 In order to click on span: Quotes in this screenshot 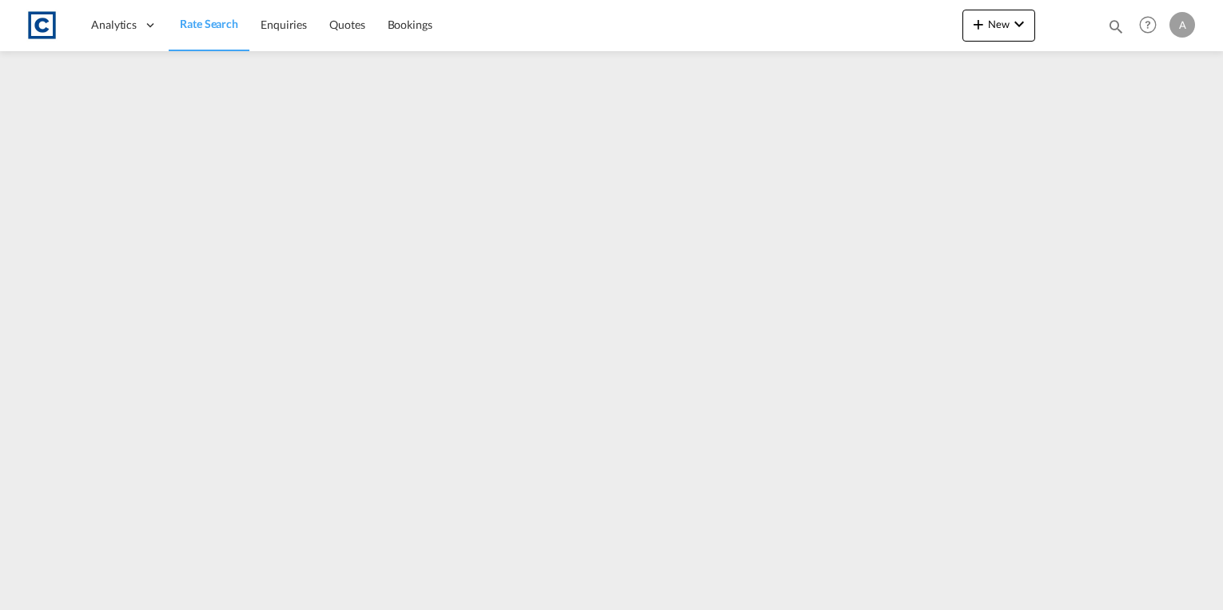, I will do `click(347, 24)`.